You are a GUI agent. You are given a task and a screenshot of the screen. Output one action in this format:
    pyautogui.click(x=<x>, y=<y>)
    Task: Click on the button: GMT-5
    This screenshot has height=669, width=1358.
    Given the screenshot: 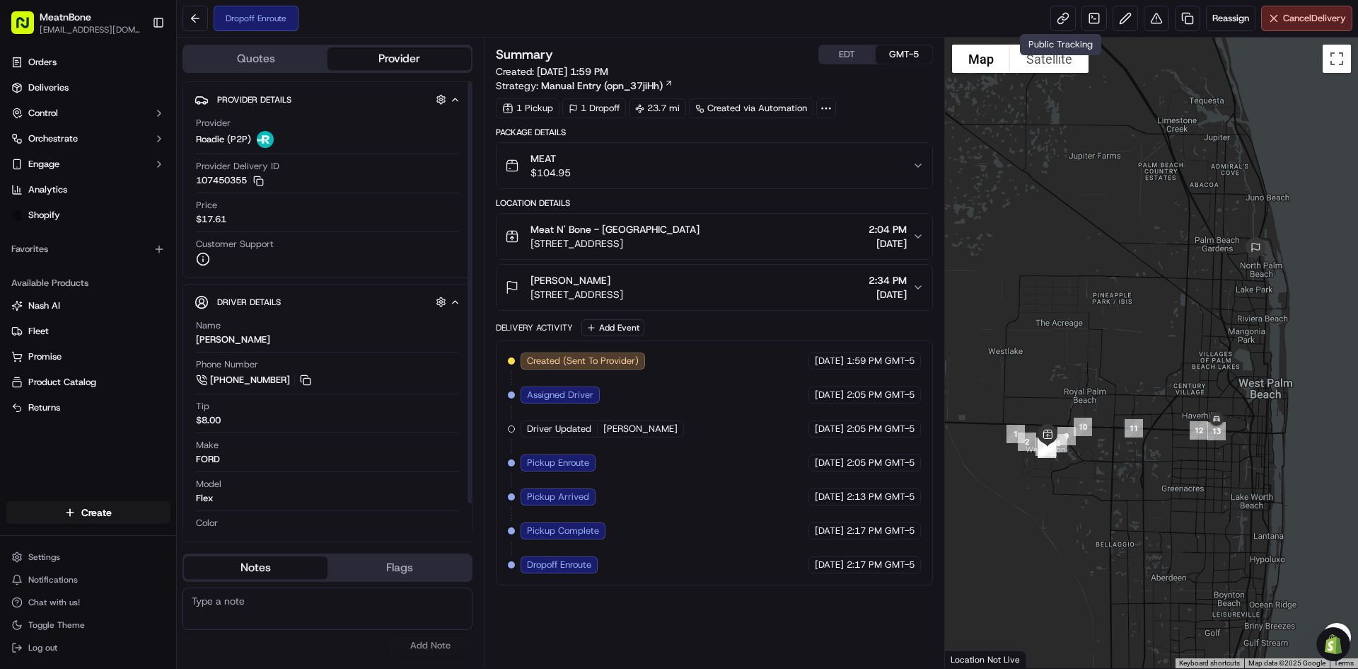 What is the action you would take?
    pyautogui.click(x=904, y=54)
    